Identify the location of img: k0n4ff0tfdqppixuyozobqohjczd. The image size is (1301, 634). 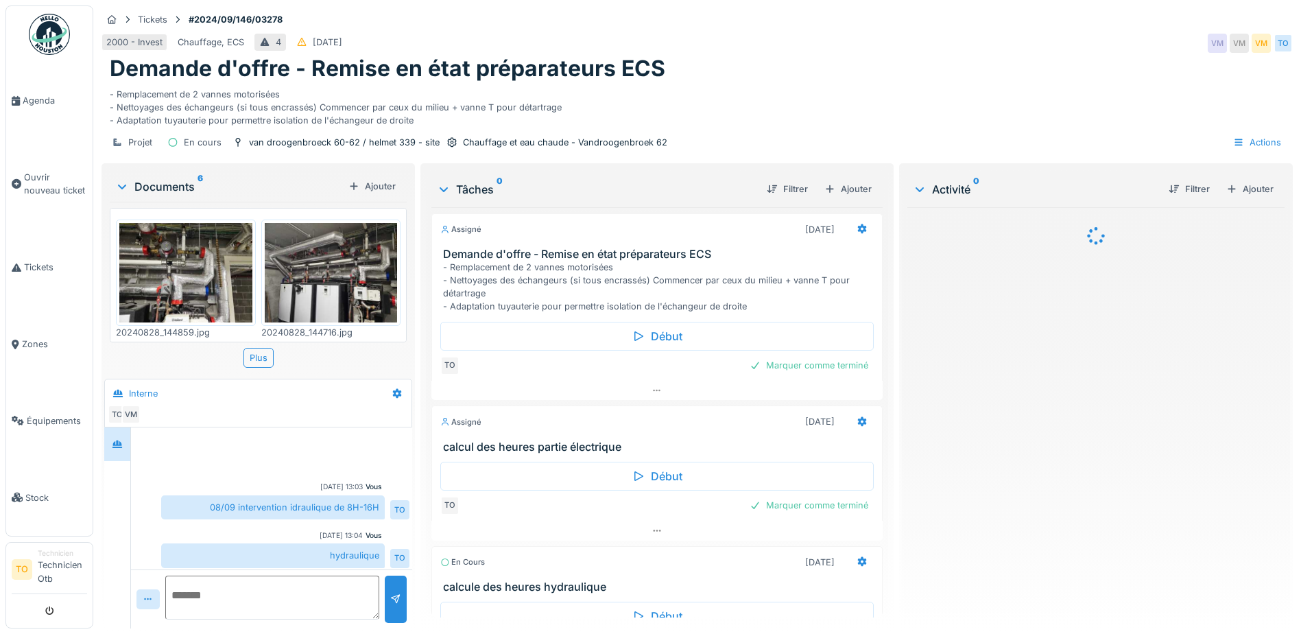
(186, 272).